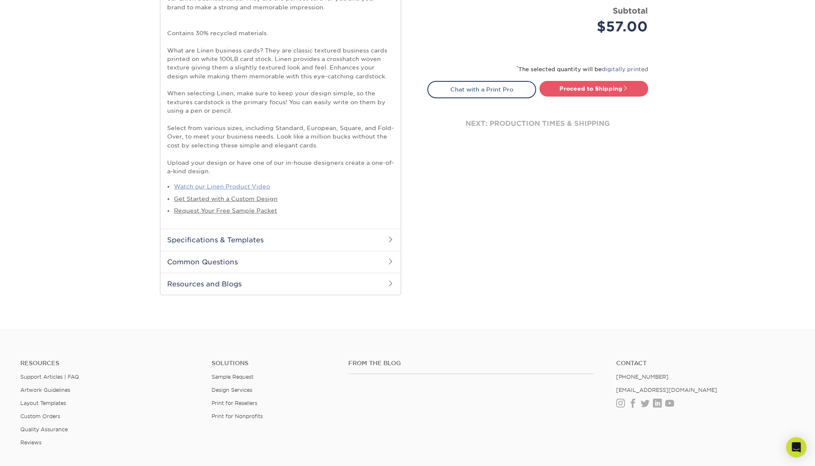 This screenshot has height=466, width=815. I want to click on h2: Specifications & Templates, so click(281, 240).